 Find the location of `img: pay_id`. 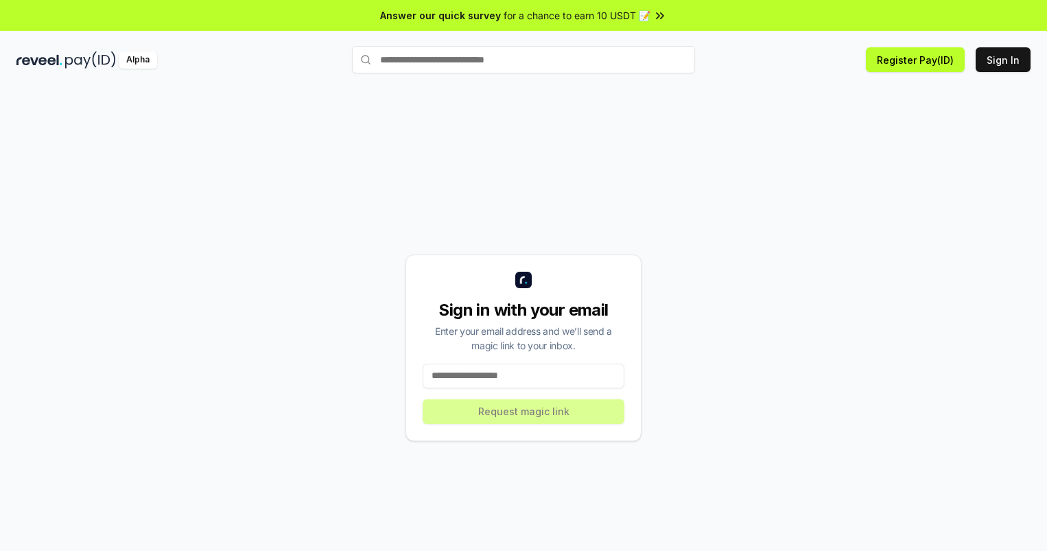

img: pay_id is located at coordinates (91, 60).